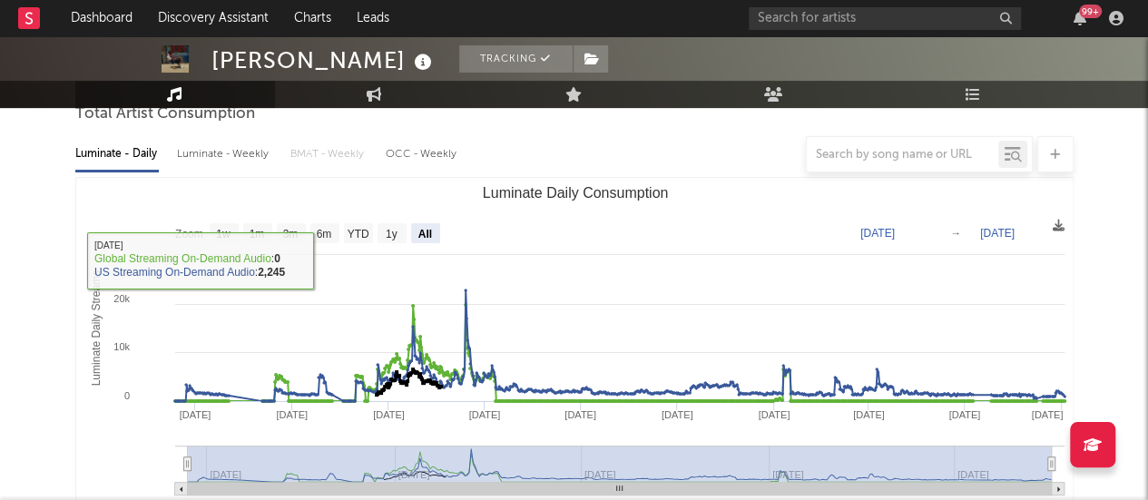 The image size is (1148, 500). What do you see at coordinates (885, 18) in the screenshot?
I see `input: Search for artists` at bounding box center [885, 18].